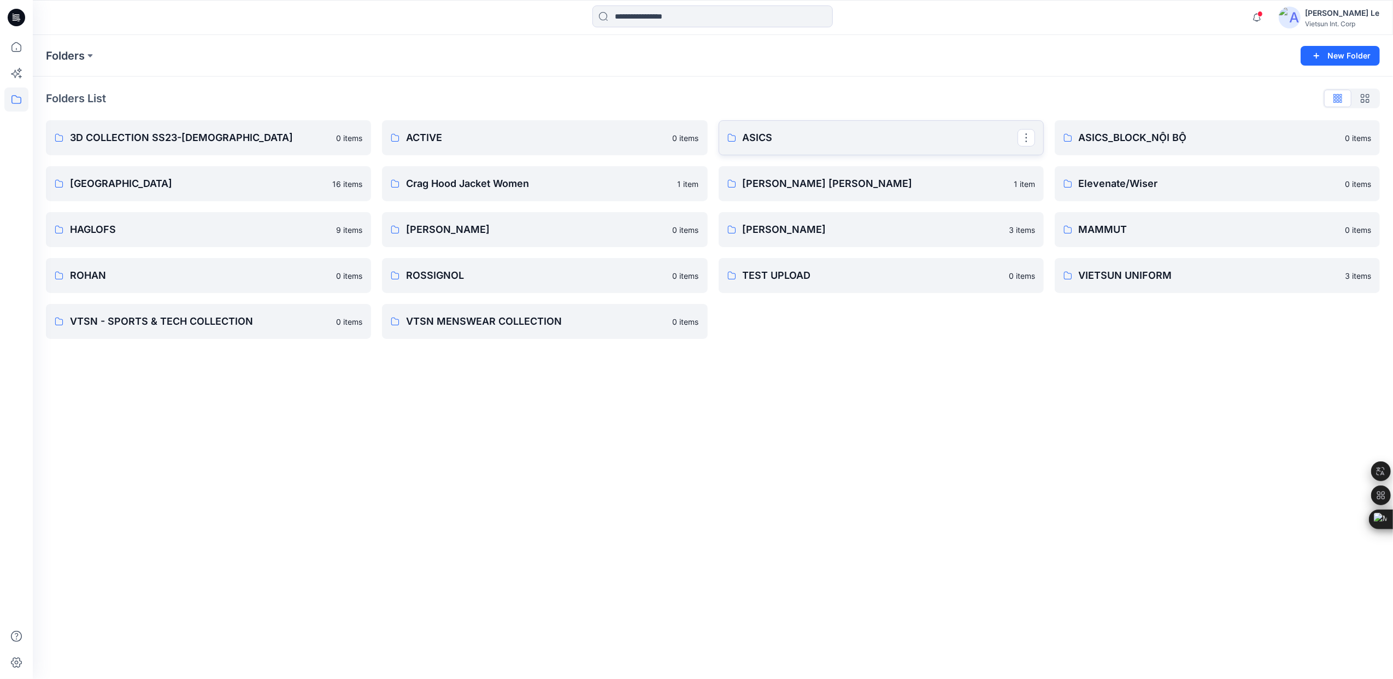 This screenshot has width=1393, height=679. I want to click on a: MAMMUT0 items, so click(1217, 230).